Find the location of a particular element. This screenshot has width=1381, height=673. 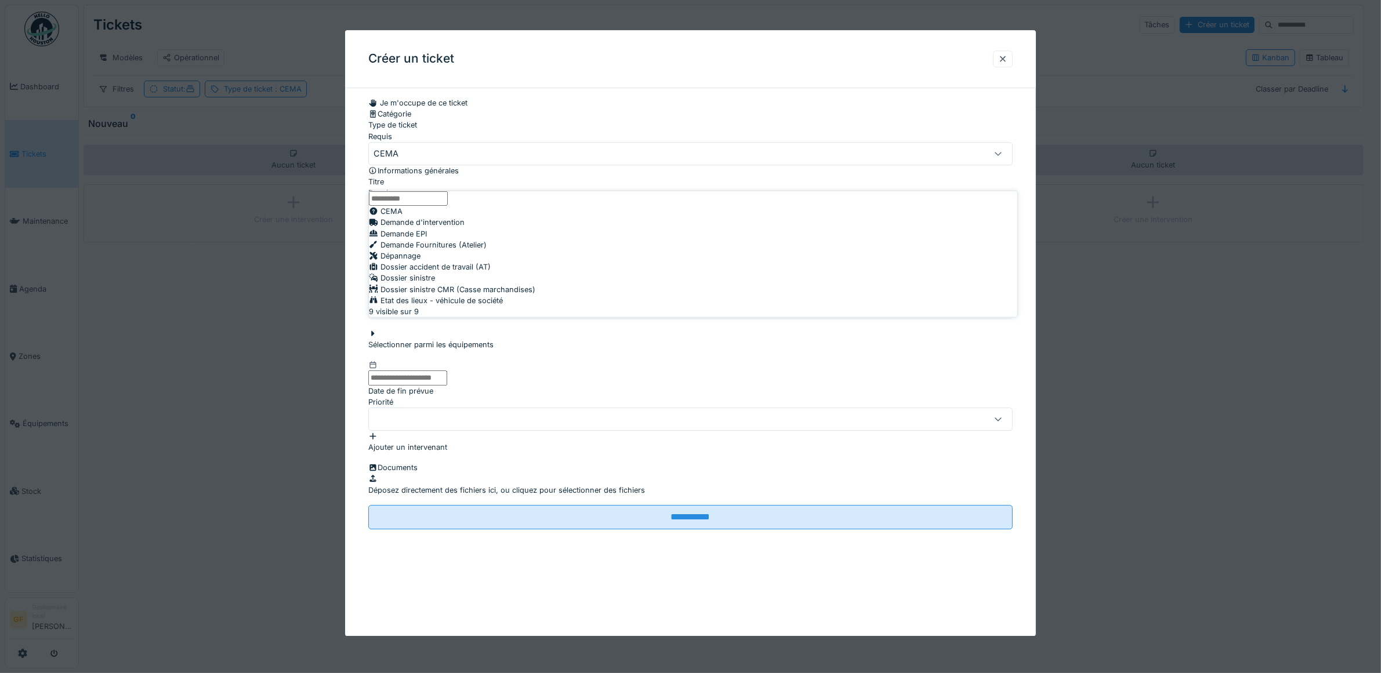

div: Informations générales is located at coordinates (690, 171).